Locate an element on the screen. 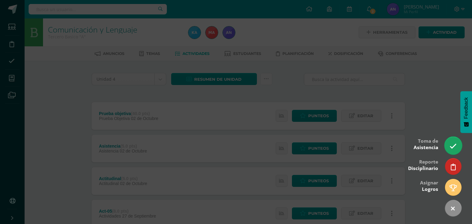 This screenshot has width=472, height=224. div: Toma de is located at coordinates (426, 144).